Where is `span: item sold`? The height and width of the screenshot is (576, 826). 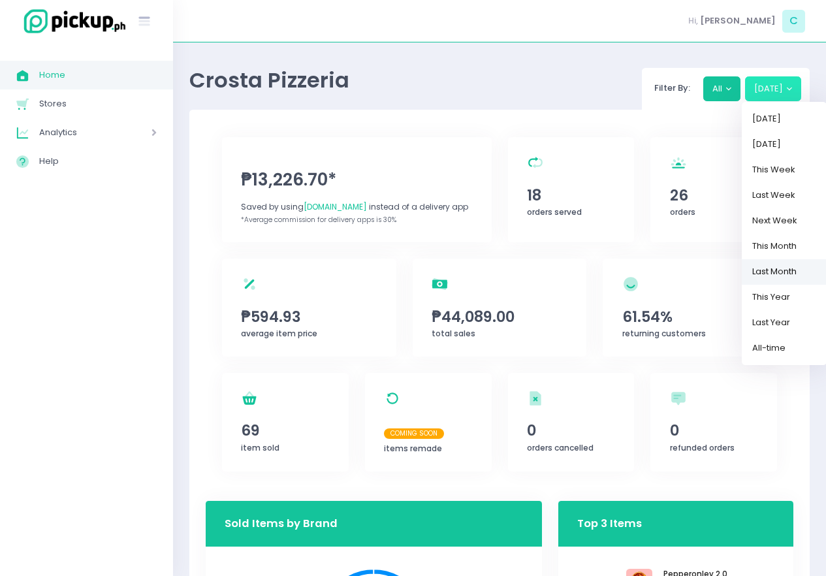
span: item sold is located at coordinates (260, 447).